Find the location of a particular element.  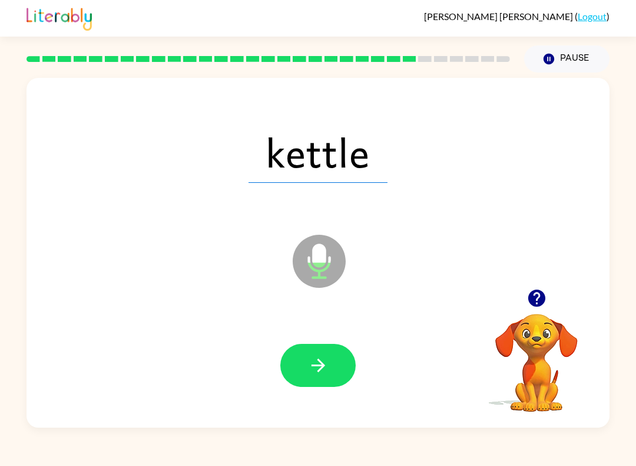

a: Logout is located at coordinates (592, 16).